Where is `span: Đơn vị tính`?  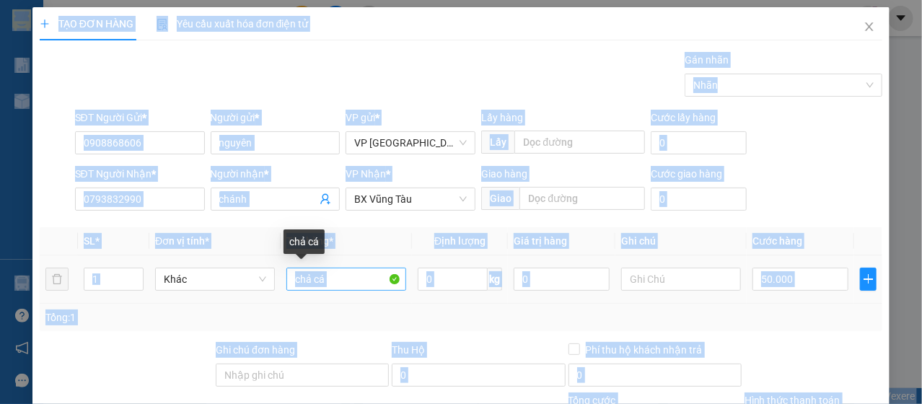
span: Đơn vị tính is located at coordinates (182, 241).